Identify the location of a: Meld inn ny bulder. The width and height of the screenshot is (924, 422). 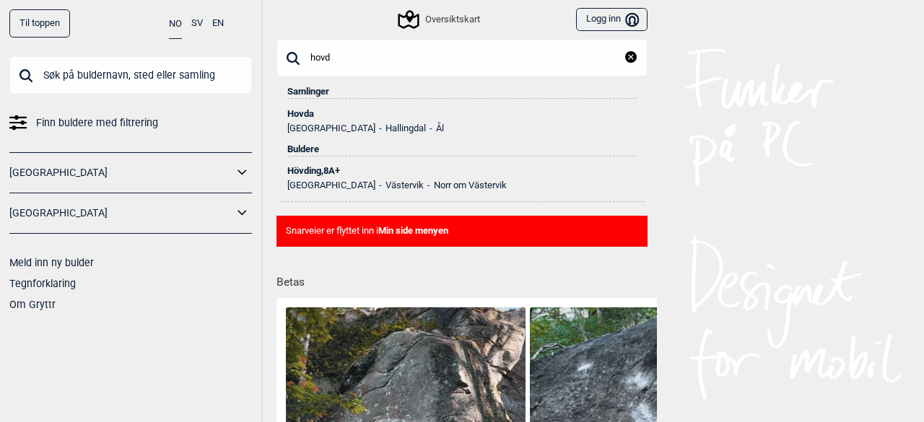
(51, 263).